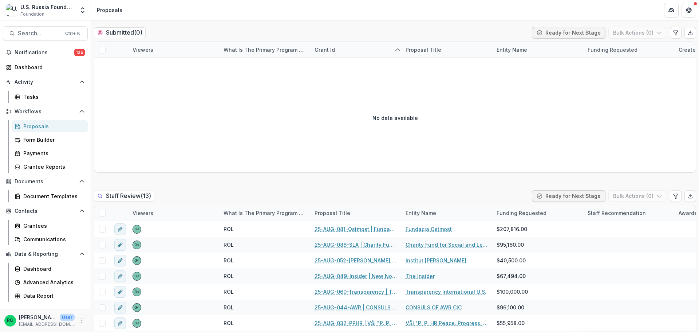 This screenshot has width=699, height=332. I want to click on div: Form Builder, so click(52, 139).